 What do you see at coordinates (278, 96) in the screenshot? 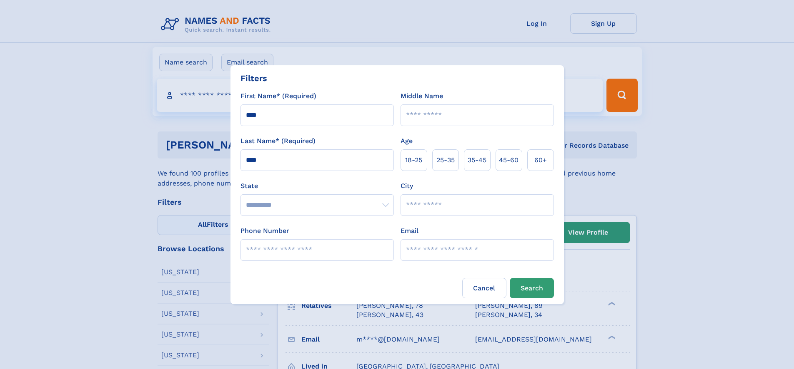
I see `label: First Name* (Required)` at bounding box center [278, 96].